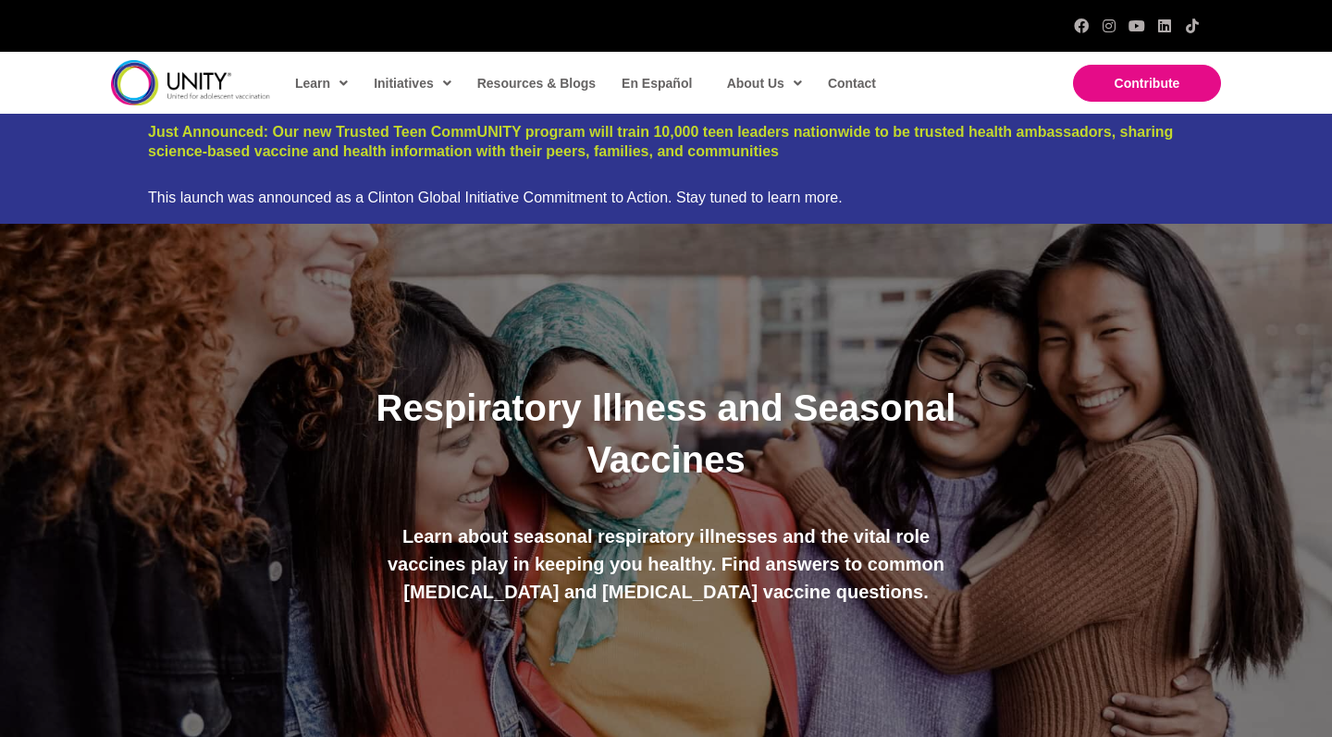 Image resolution: width=1332 pixels, height=737 pixels. What do you see at coordinates (764, 83) in the screenshot?
I see `span: About Us` at bounding box center [764, 83].